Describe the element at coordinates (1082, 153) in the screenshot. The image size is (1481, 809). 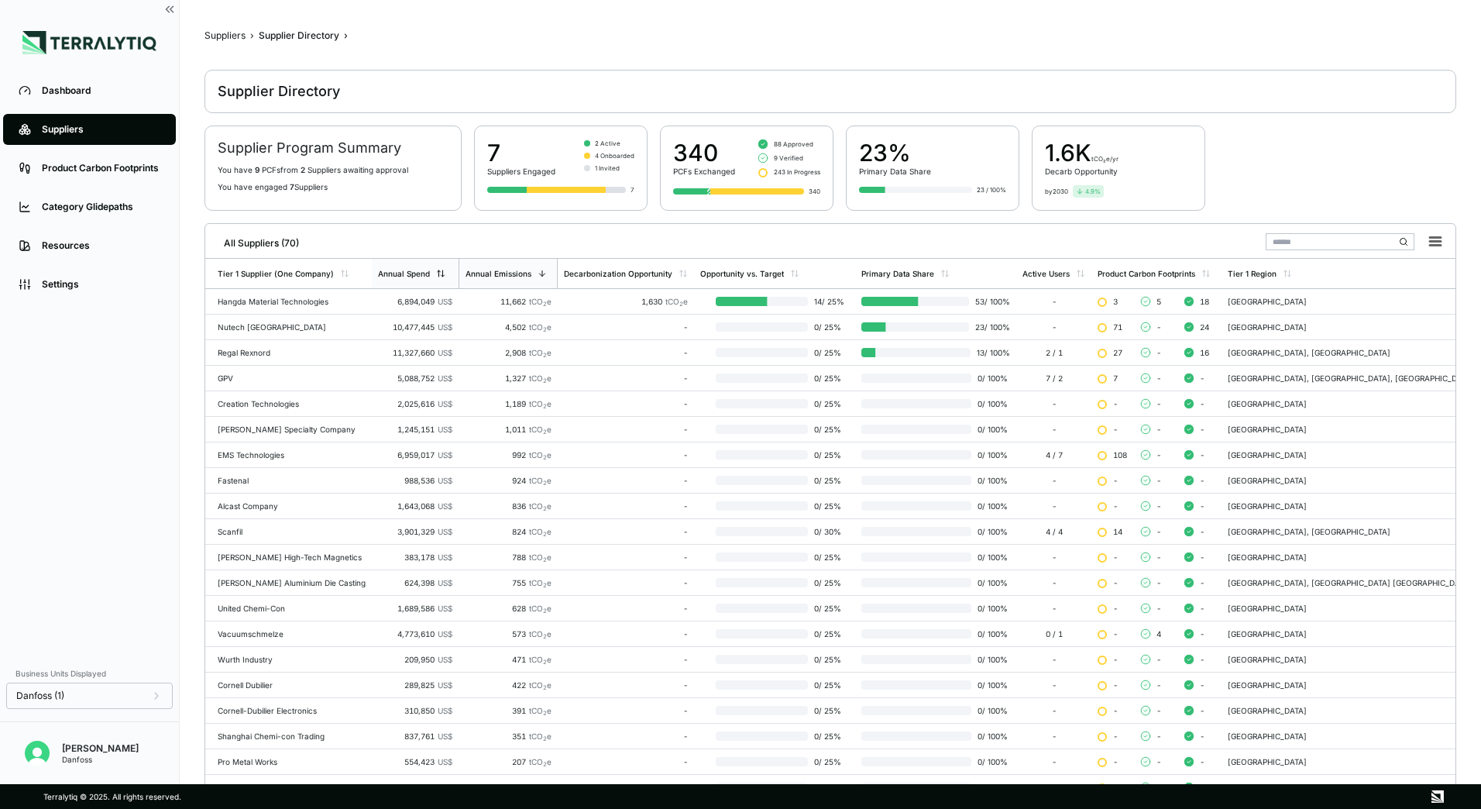
I see `div: 1.6 K` at that location.